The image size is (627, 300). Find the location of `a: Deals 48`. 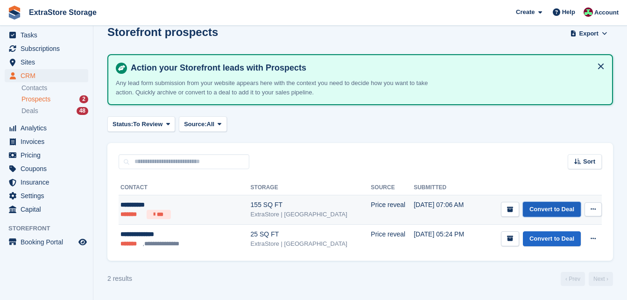

a: Deals 48 is located at coordinates (55, 111).